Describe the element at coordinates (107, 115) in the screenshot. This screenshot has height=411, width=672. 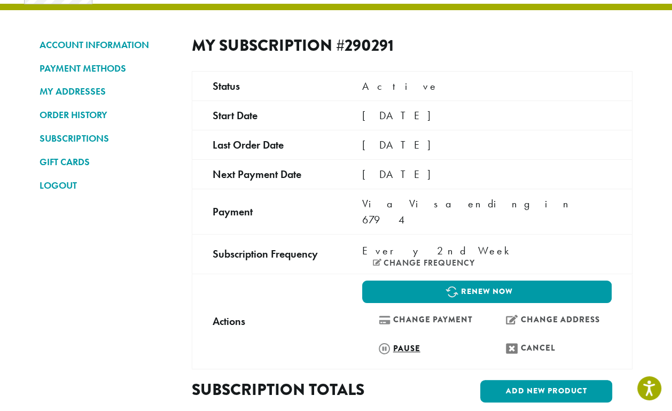
I see `a: ORDER HISTORY` at that location.